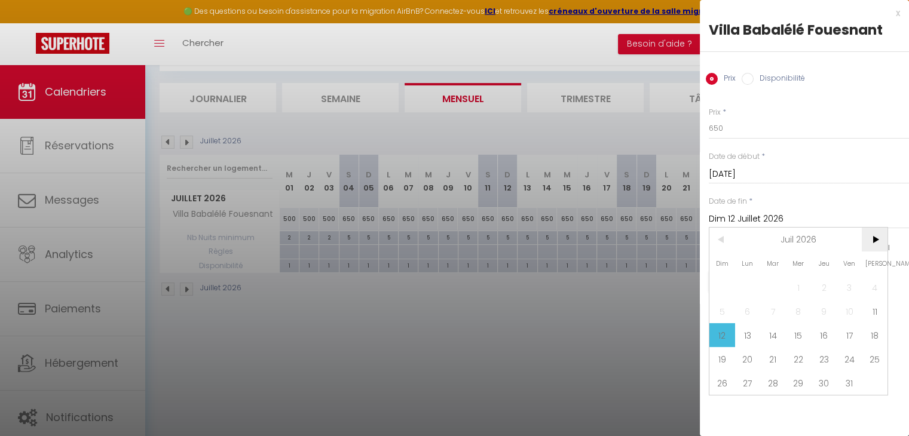 The image size is (909, 436). Describe the element at coordinates (824, 359) in the screenshot. I see `span: 23` at that location.